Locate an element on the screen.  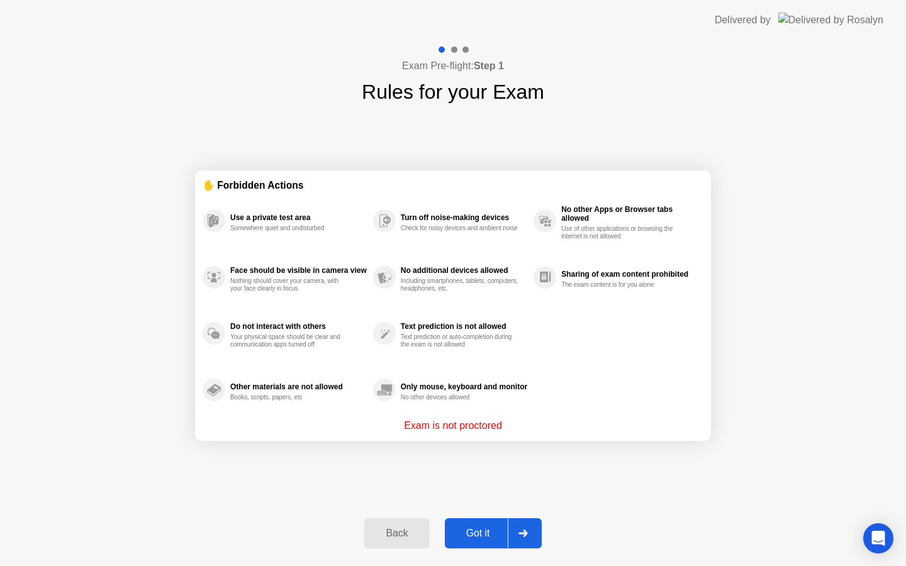
div: Other materials are not allowed is located at coordinates (298, 387).